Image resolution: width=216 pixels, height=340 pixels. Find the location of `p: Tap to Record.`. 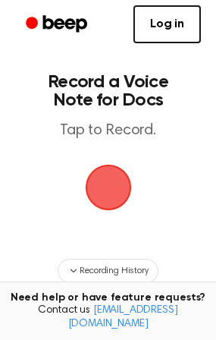

p: Tap to Record. is located at coordinates (108, 130).